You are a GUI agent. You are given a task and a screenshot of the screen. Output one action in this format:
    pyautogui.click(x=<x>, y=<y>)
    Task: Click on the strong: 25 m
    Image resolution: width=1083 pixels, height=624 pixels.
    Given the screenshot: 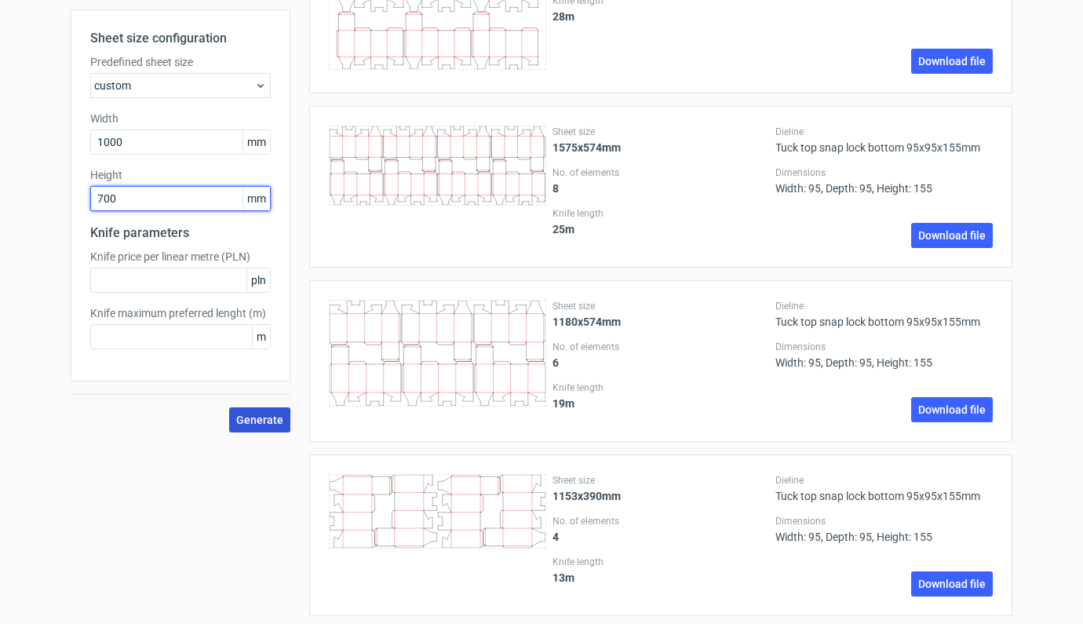 What is the action you would take?
    pyautogui.click(x=564, y=229)
    